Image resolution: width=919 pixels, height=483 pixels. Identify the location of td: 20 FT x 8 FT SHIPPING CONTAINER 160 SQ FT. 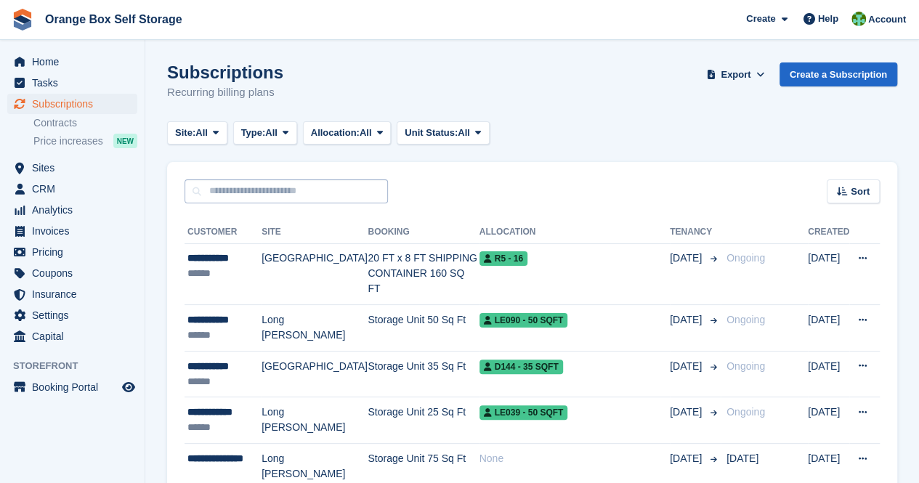
(423, 274).